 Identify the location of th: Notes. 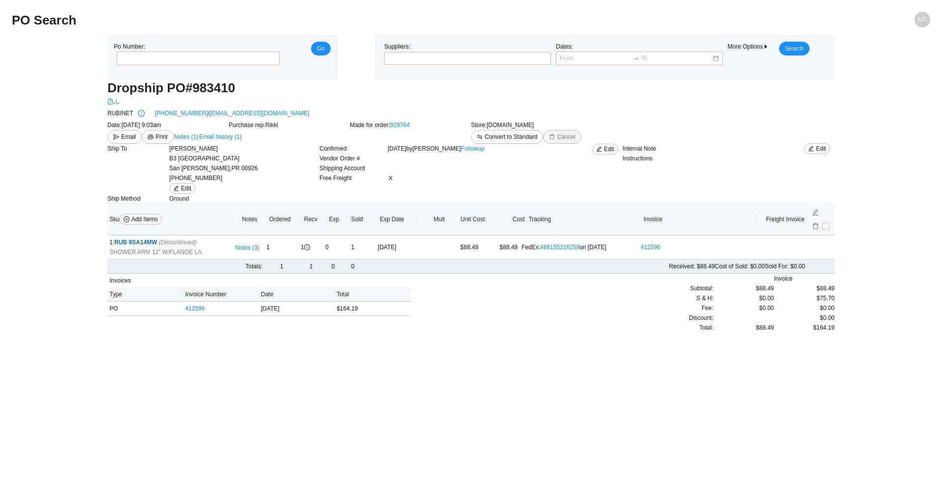
(249, 219).